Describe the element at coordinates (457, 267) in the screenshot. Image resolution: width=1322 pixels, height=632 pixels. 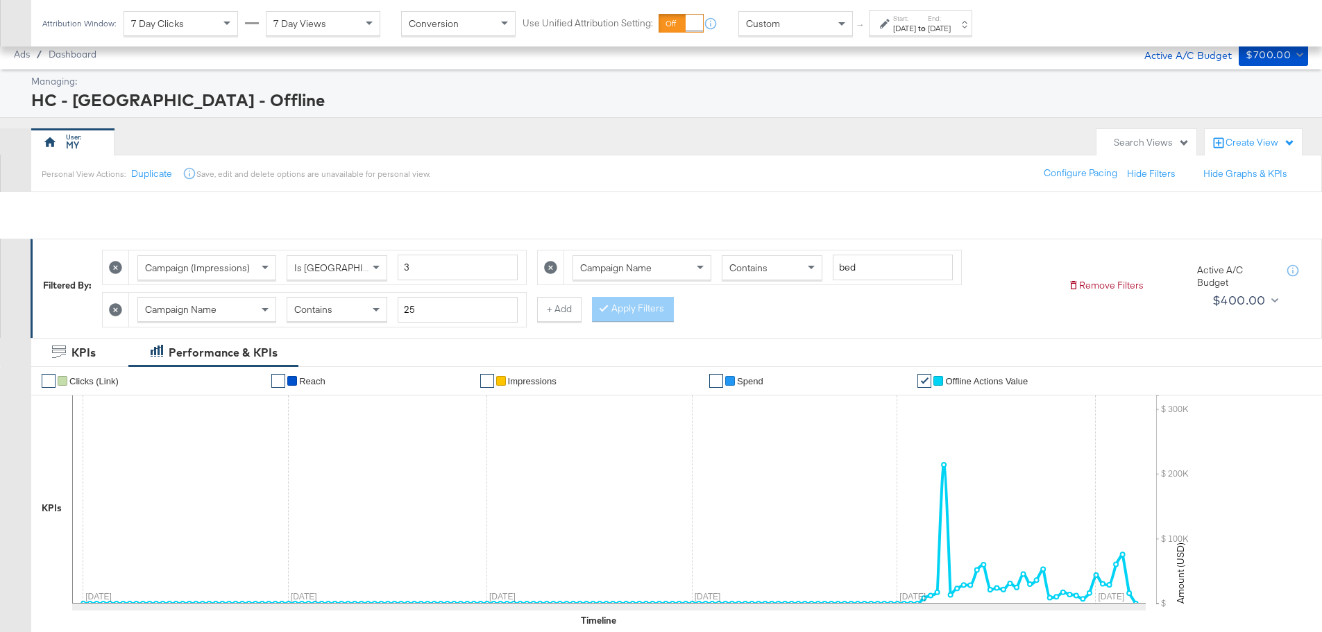
I see `input: Enter a number` at that location.